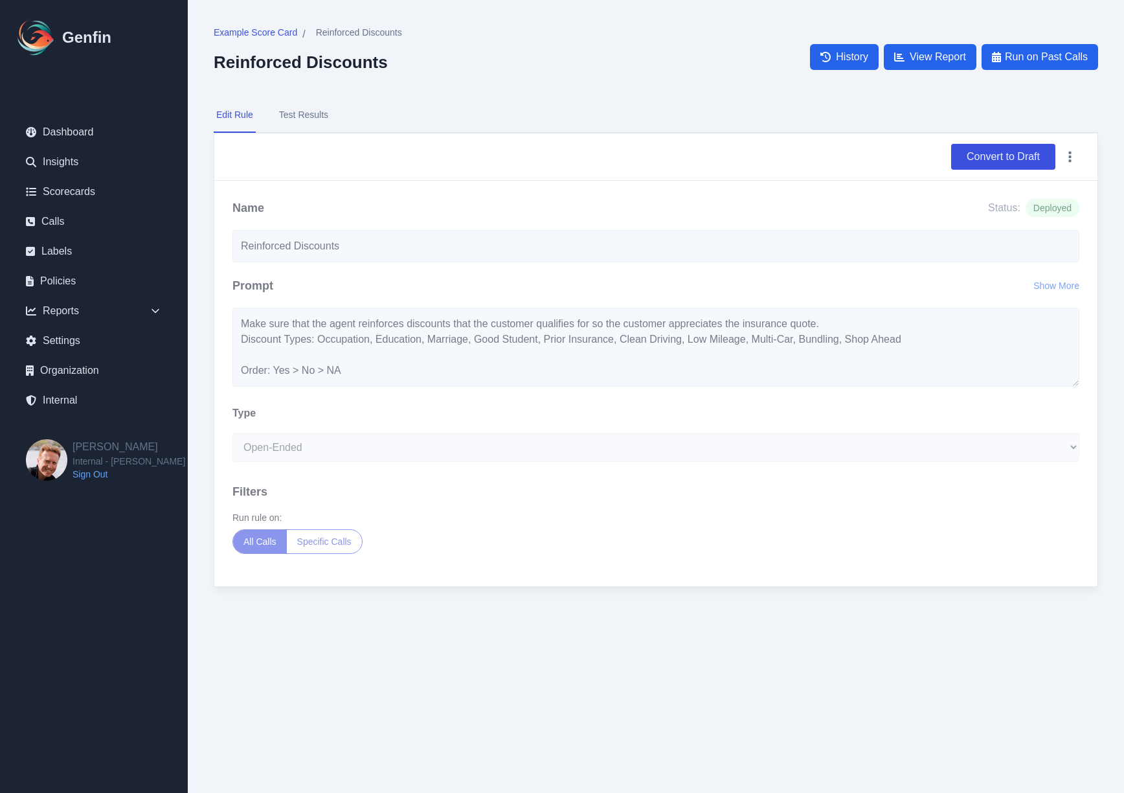  Describe the element at coordinates (248, 208) in the screenshot. I see `h2: Name` at that location.